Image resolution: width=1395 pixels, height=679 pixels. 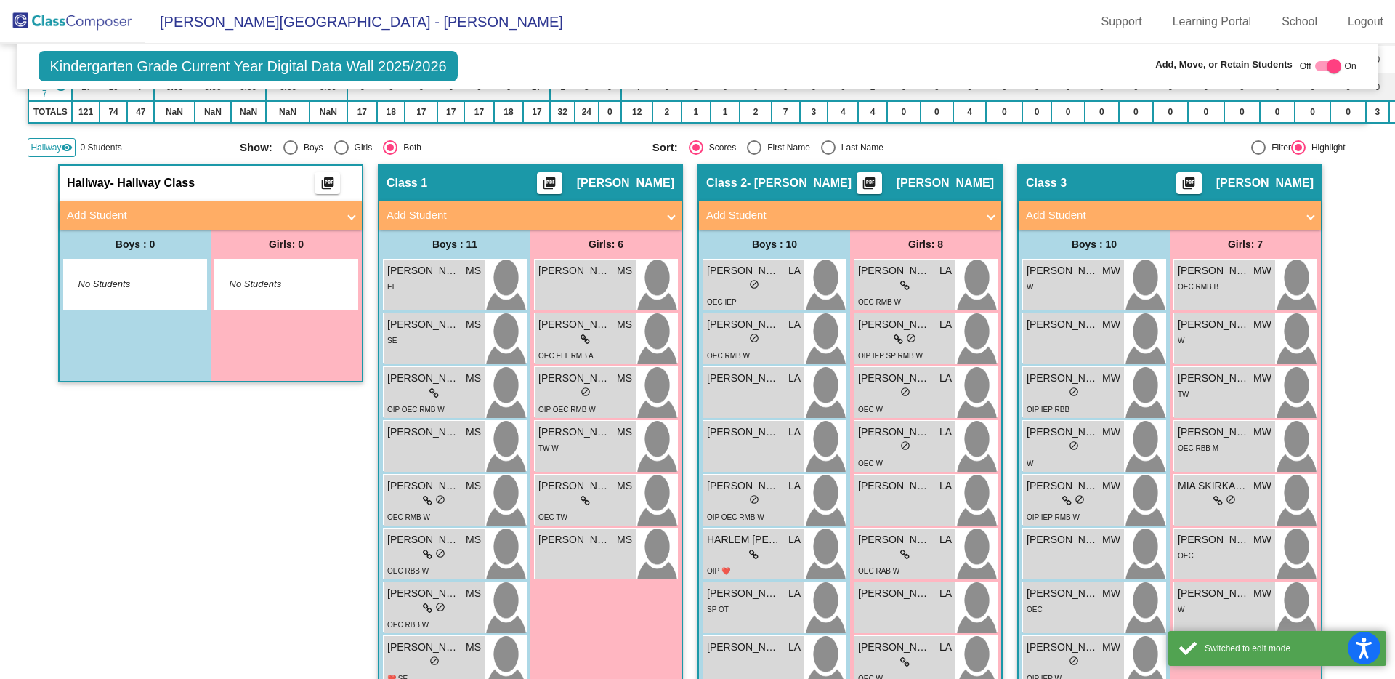 I want to click on span: On, so click(x=1351, y=66).